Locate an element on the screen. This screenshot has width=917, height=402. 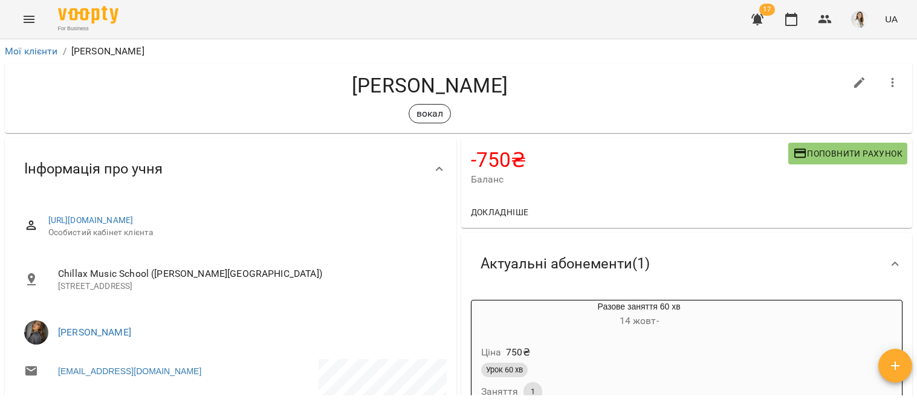
button: Menu is located at coordinates (29, 19).